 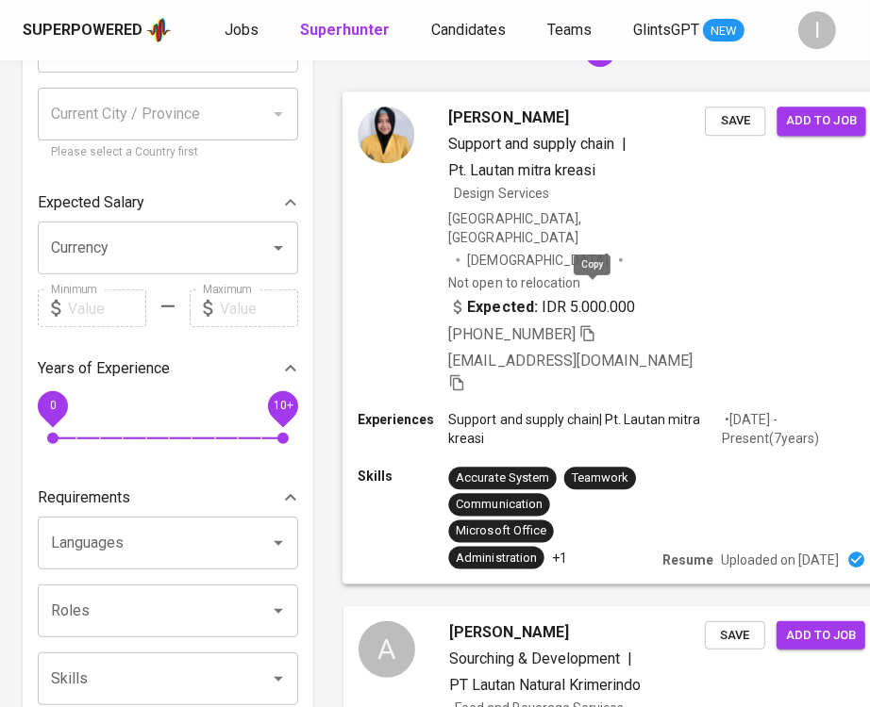 I want to click on span: Teams, so click(x=569, y=29).